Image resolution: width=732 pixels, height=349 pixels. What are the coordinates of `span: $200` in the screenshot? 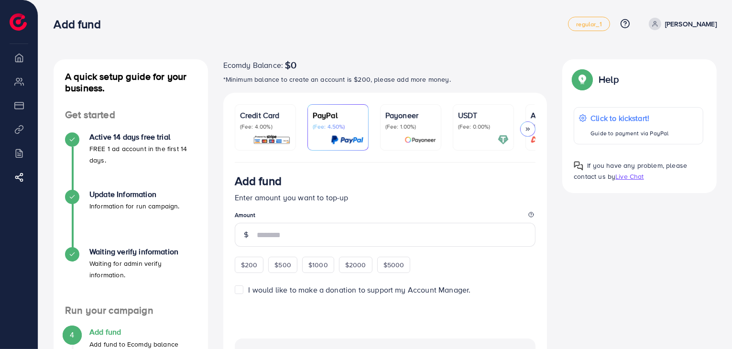 It's located at (249, 265).